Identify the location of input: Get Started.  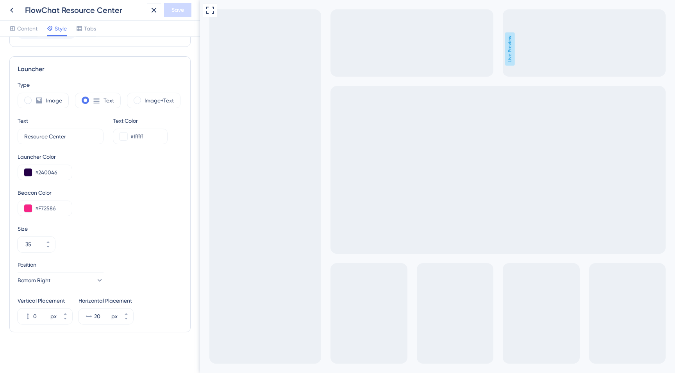
(61, 136).